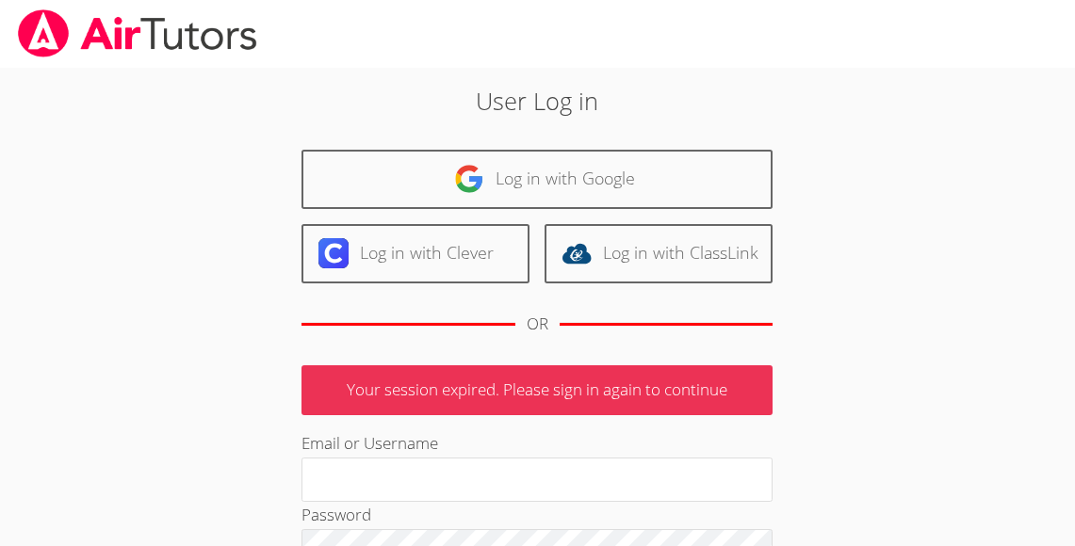  Describe the element at coordinates (369, 443) in the screenshot. I see `label: Email or Username` at that location.